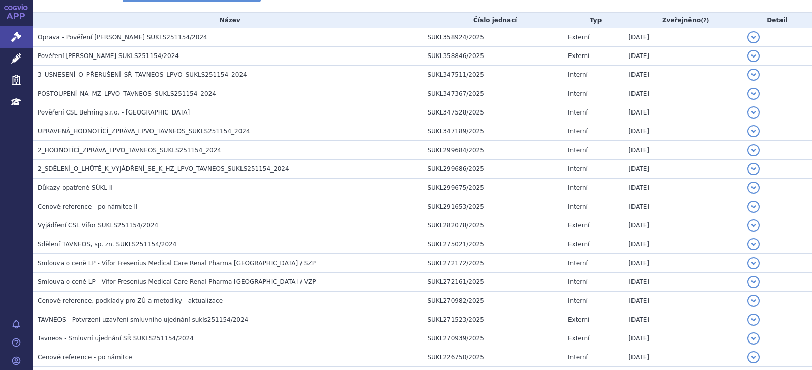 Image resolution: width=812 pixels, height=370 pixels. I want to click on span: UPRAVENÁ_HODNOTÍCÍ_ZPRÁVA_LPVO_TAVNEOS_SUKLS251154_2024, so click(144, 131).